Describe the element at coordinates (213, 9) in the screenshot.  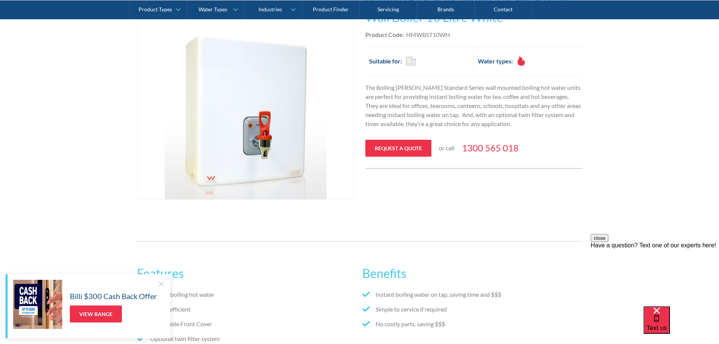
I see `div: Water Types` at that location.